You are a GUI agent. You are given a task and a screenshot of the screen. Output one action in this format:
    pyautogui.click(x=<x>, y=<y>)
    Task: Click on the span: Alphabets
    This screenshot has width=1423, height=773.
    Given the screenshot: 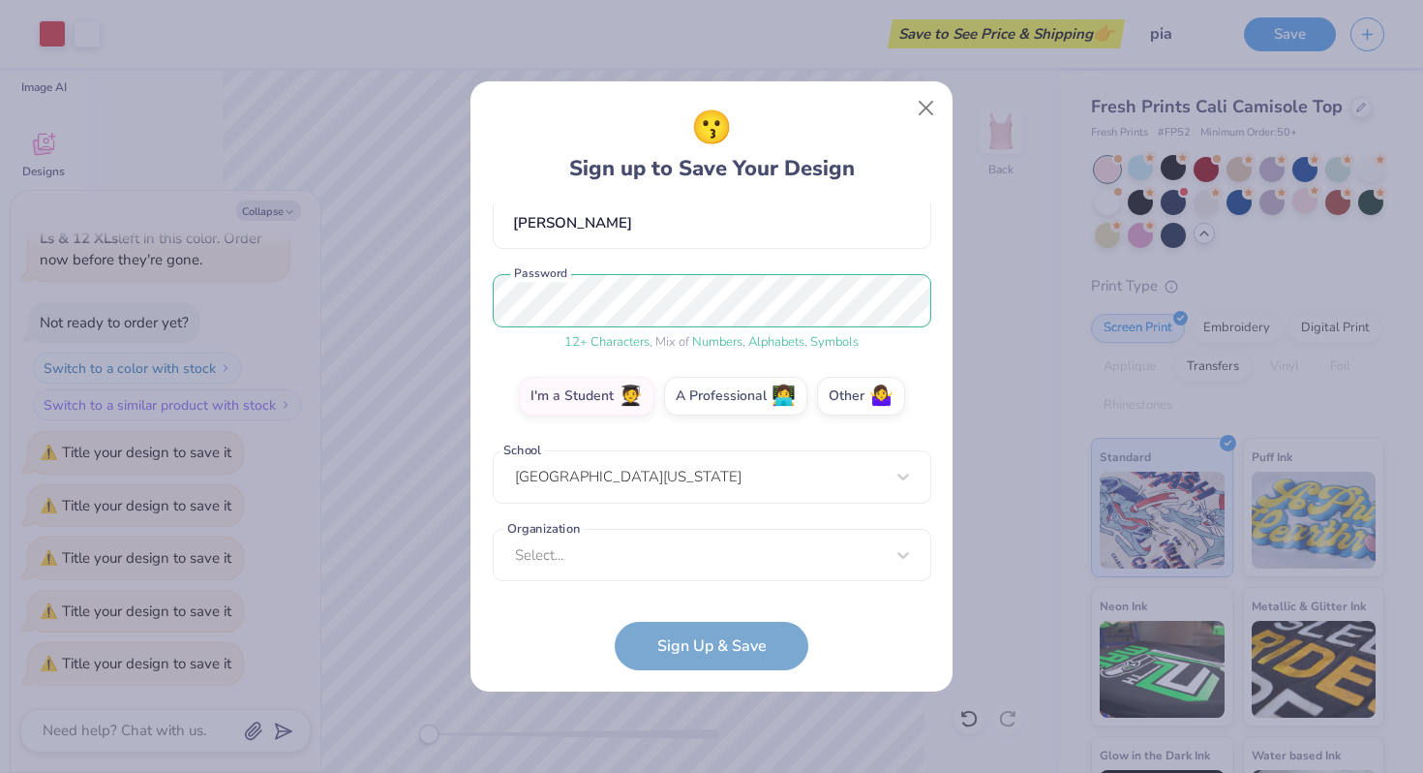 What is the action you would take?
    pyautogui.click(x=776, y=342)
    